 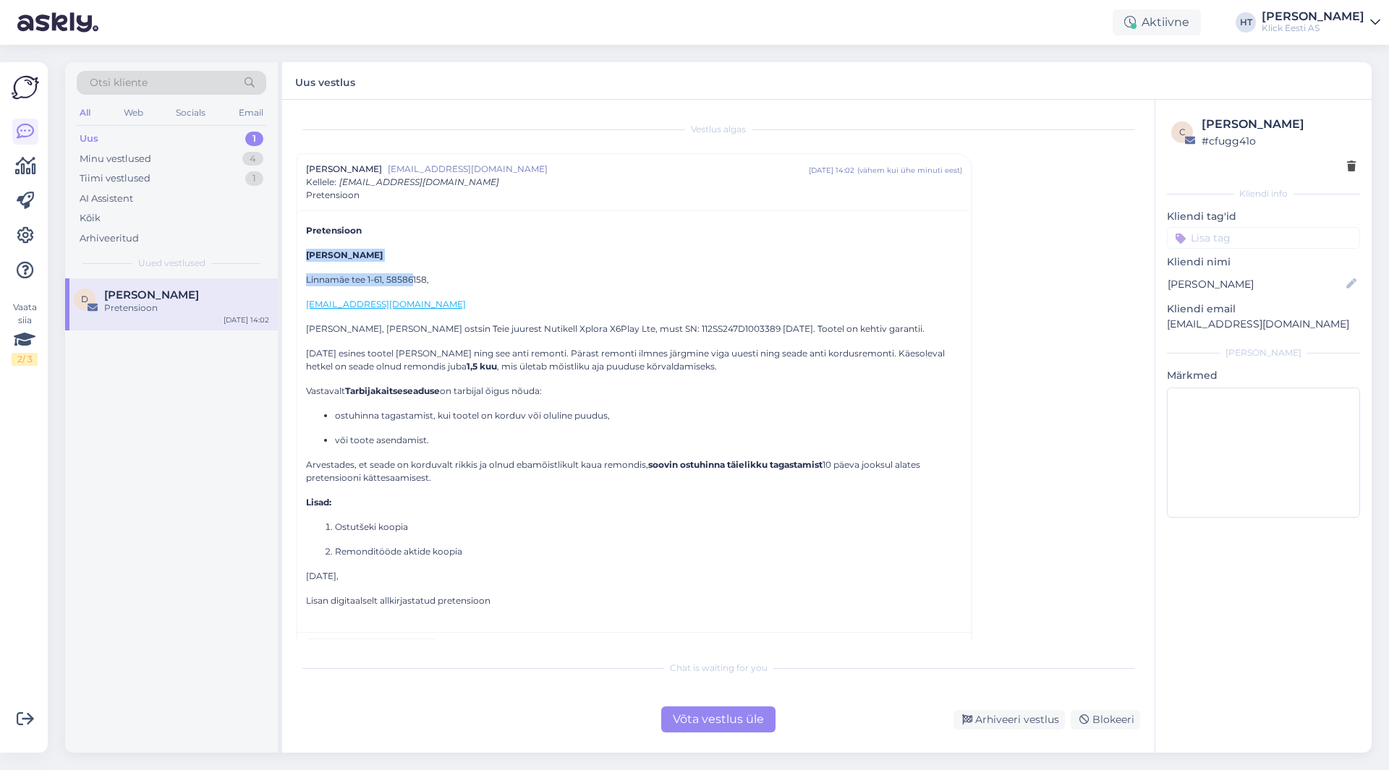 What do you see at coordinates (133, 113) in the screenshot?
I see `div: Web` at bounding box center [133, 113].